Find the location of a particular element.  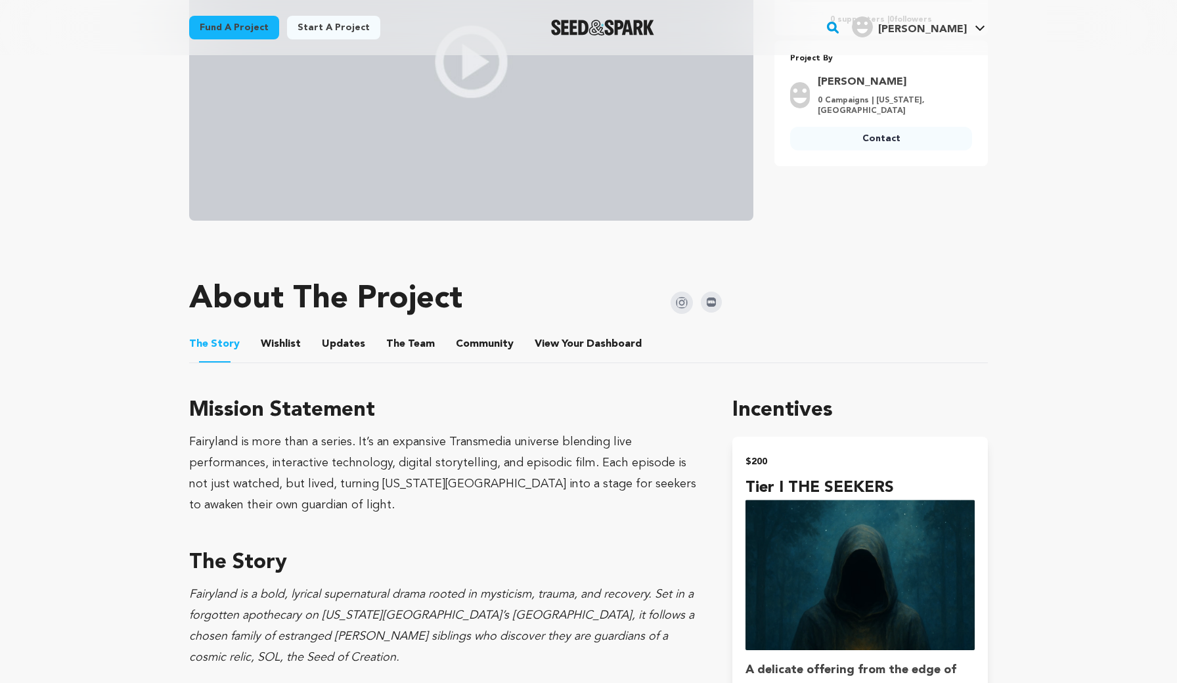

span: Your is located at coordinates (589, 344).